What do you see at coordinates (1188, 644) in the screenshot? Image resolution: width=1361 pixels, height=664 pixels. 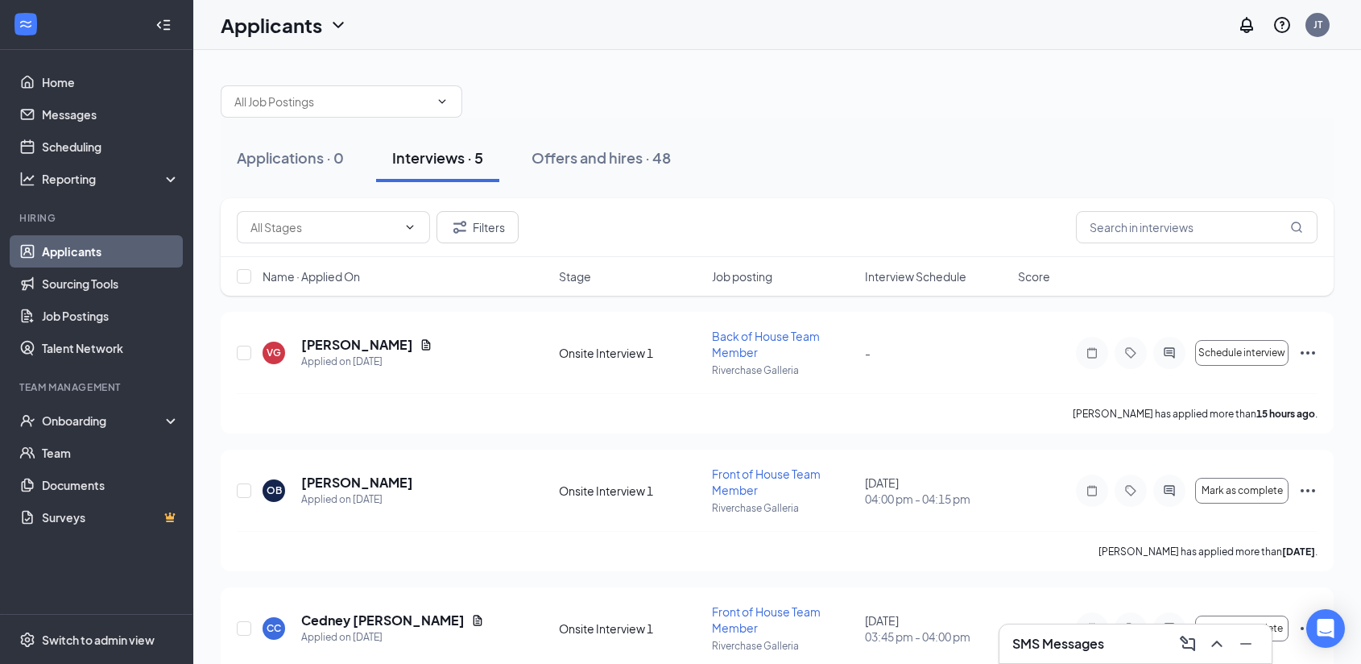 I see `svg: ComposeMessage` at bounding box center [1188, 644].